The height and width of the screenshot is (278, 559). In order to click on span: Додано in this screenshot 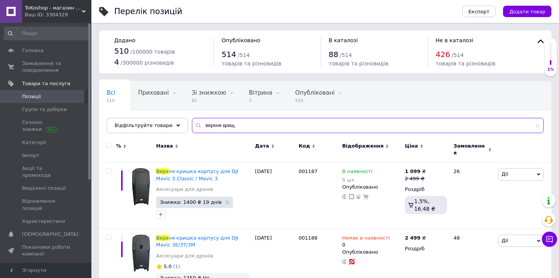, I will do `click(125, 40)`.